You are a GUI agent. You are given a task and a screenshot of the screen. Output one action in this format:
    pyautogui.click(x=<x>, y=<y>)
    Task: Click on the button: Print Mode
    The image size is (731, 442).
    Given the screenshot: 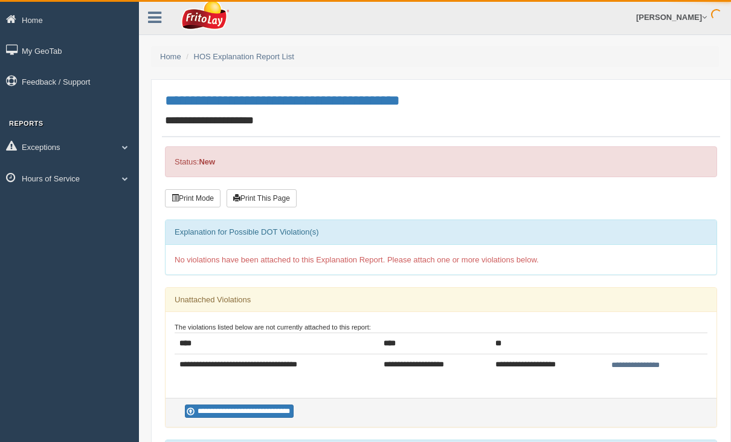 What is the action you would take?
    pyautogui.click(x=193, y=198)
    